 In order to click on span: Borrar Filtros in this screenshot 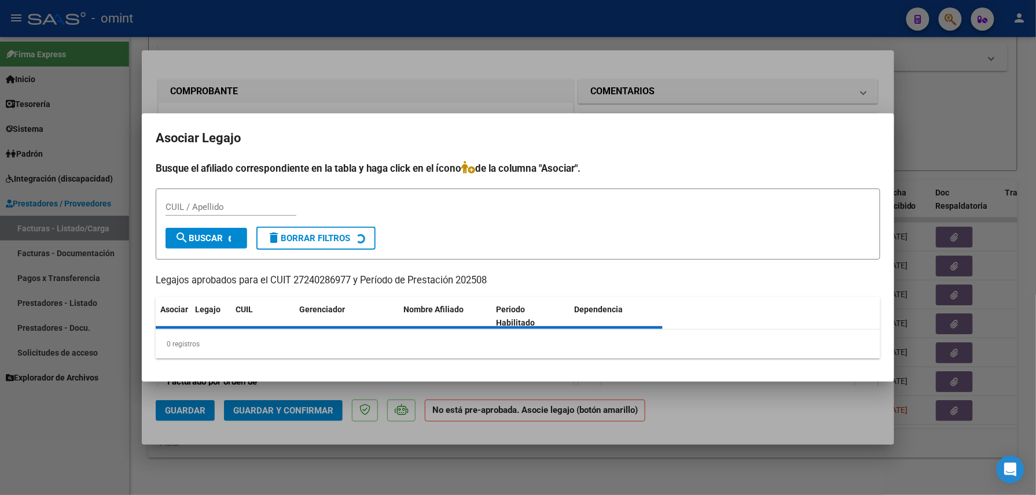, I will do `click(308, 238)`.